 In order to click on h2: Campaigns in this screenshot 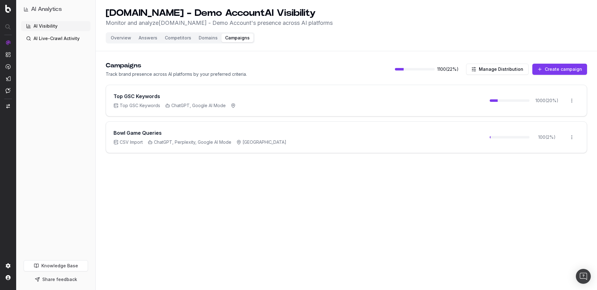, I will do `click(176, 66)`.